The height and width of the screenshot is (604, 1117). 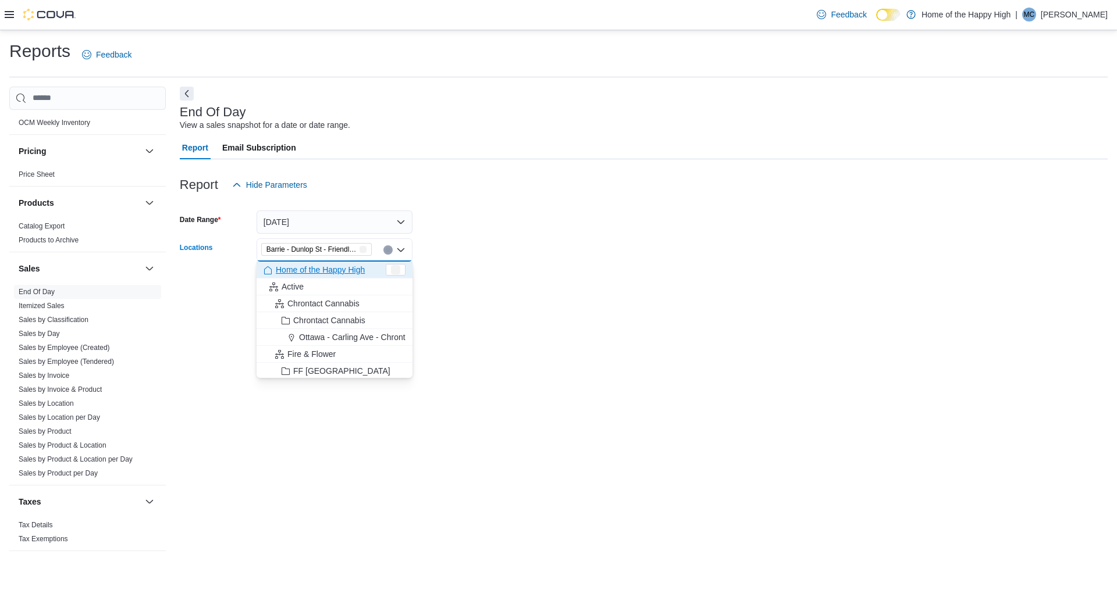 I want to click on h3: Products, so click(x=36, y=203).